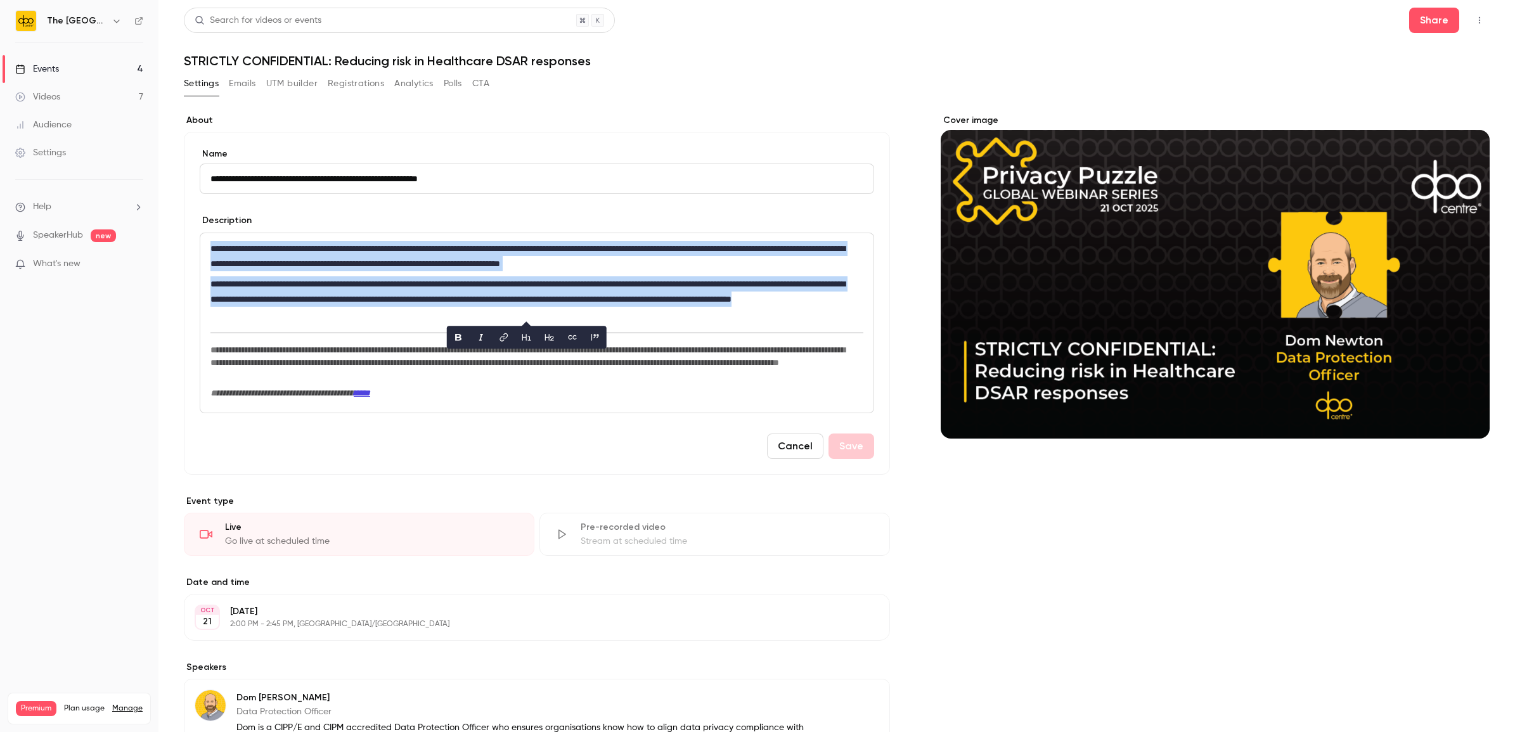 Image resolution: width=1515 pixels, height=732 pixels. What do you see at coordinates (458, 337) in the screenshot?
I see `button: bold` at bounding box center [458, 337].